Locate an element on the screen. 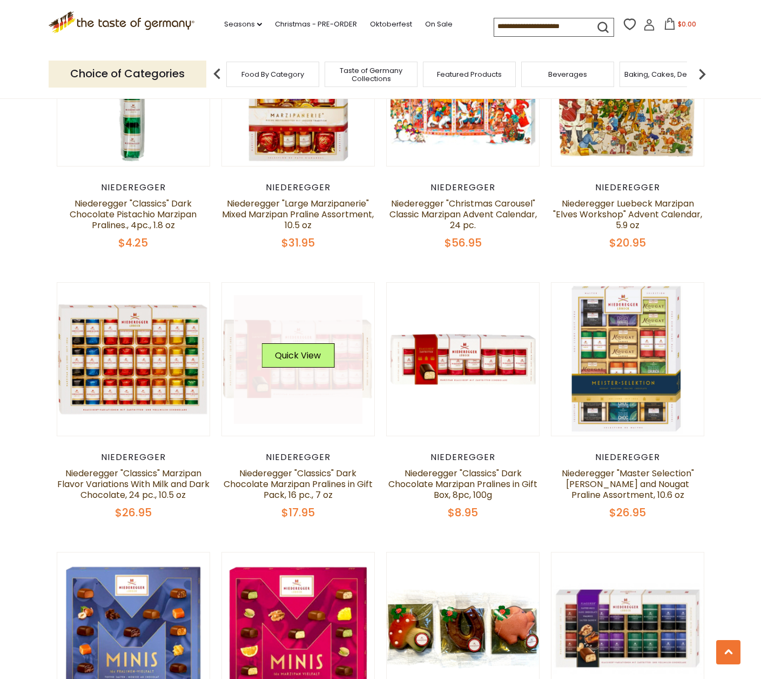 The width and height of the screenshot is (761, 679). a: Seasons is located at coordinates (243, 24).